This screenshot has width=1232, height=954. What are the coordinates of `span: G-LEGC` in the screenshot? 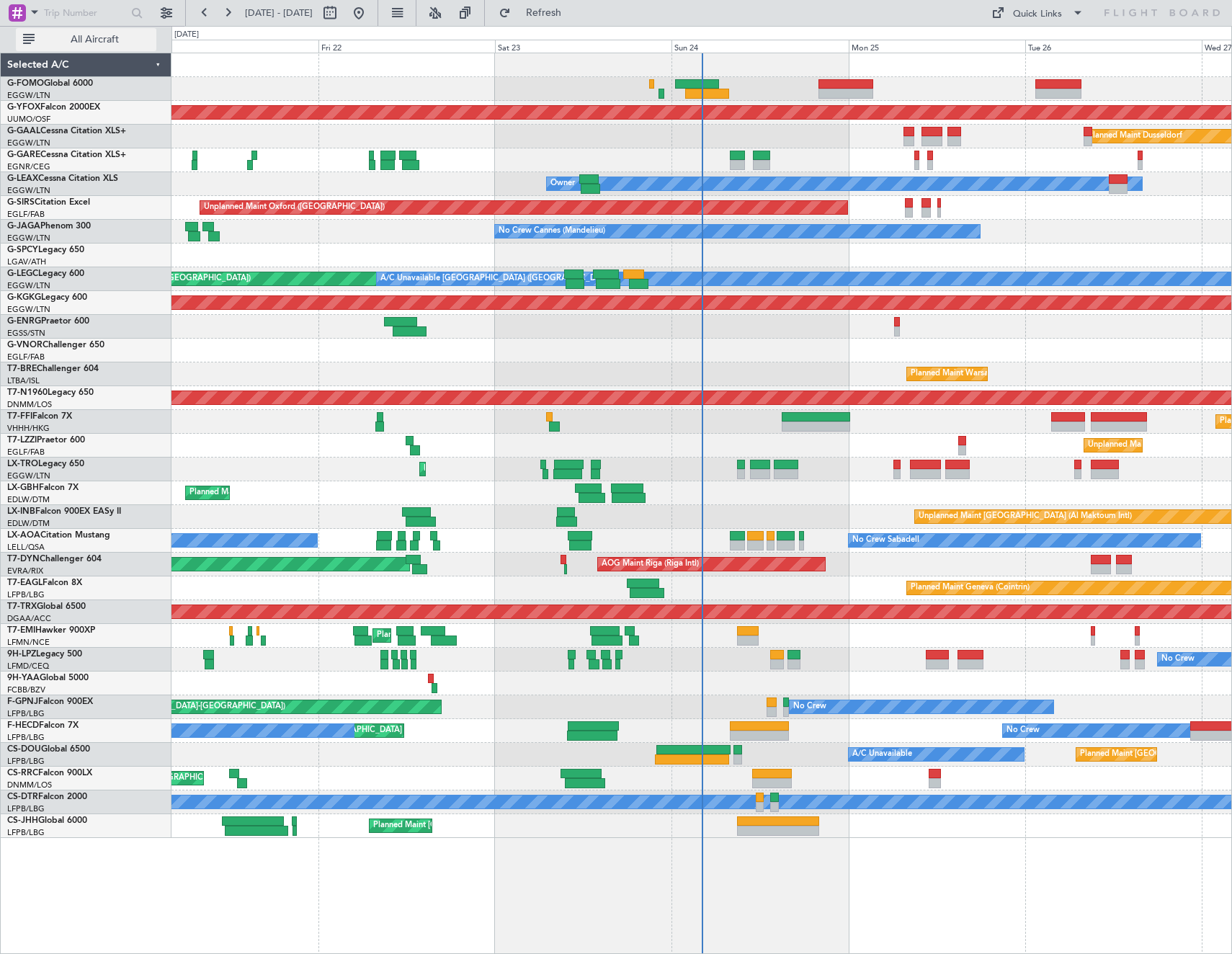 It's located at (23, 274).